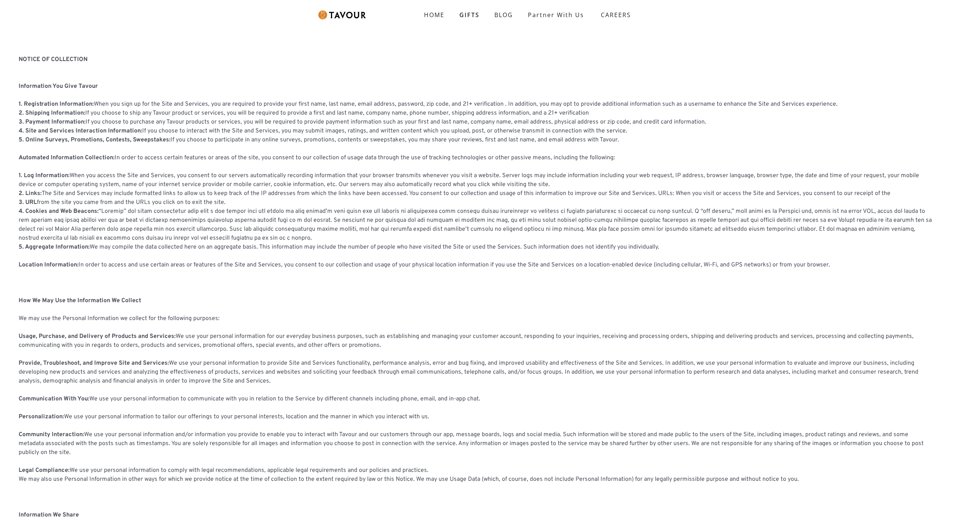 Image resolution: width=953 pixels, height=521 pixels. What do you see at coordinates (80, 131) in the screenshot?
I see `strong: 4. Site and Services Interaction Information:` at bounding box center [80, 131].